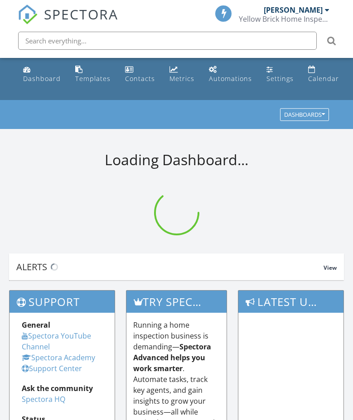 The width and height of the screenshot is (353, 420). I want to click on a: Settings, so click(280, 74).